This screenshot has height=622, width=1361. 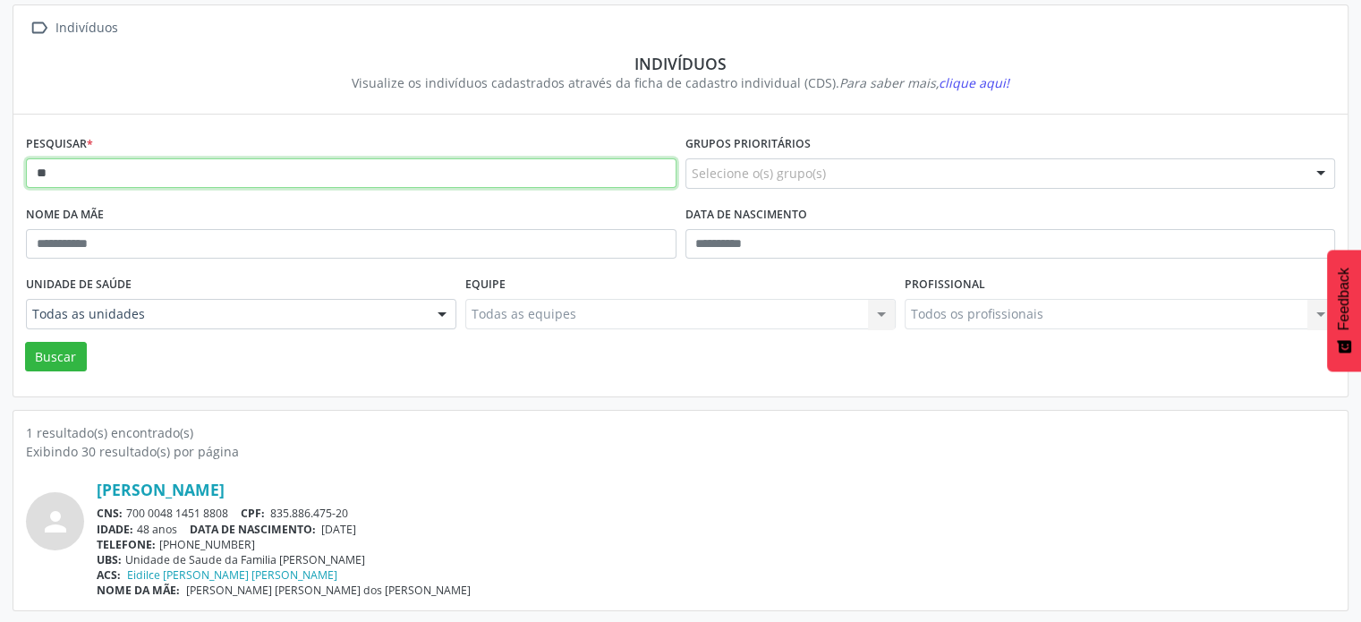 What do you see at coordinates (114, 529) in the screenshot?
I see `span: IDADE:` at bounding box center [114, 529].